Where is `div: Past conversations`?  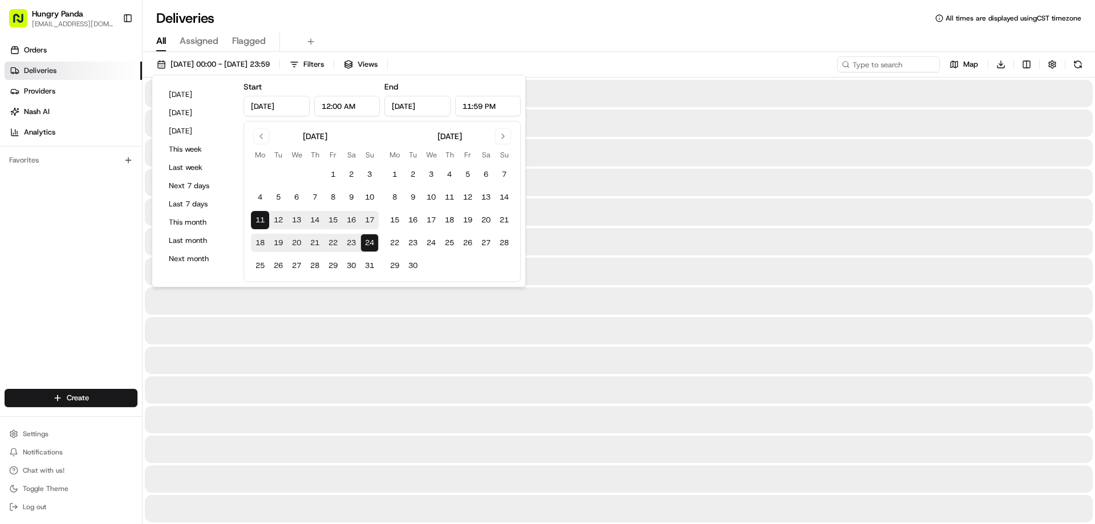 div: Past conversations is located at coordinates (44, 153).